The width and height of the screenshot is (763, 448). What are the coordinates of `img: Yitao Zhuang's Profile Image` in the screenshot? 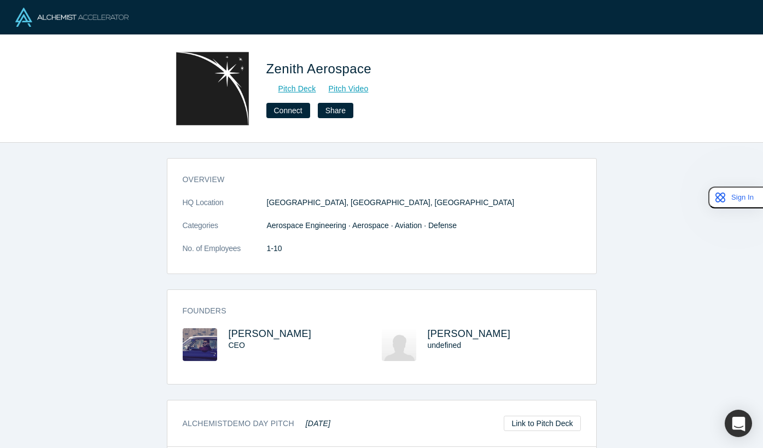 It's located at (398, 344).